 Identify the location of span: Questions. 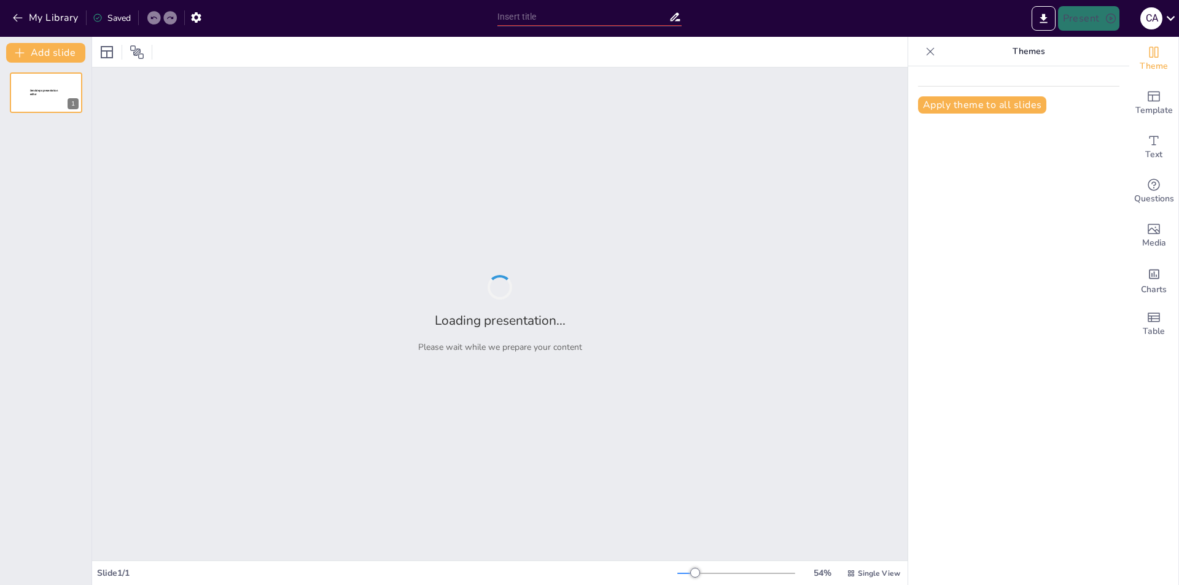
(1154, 199).